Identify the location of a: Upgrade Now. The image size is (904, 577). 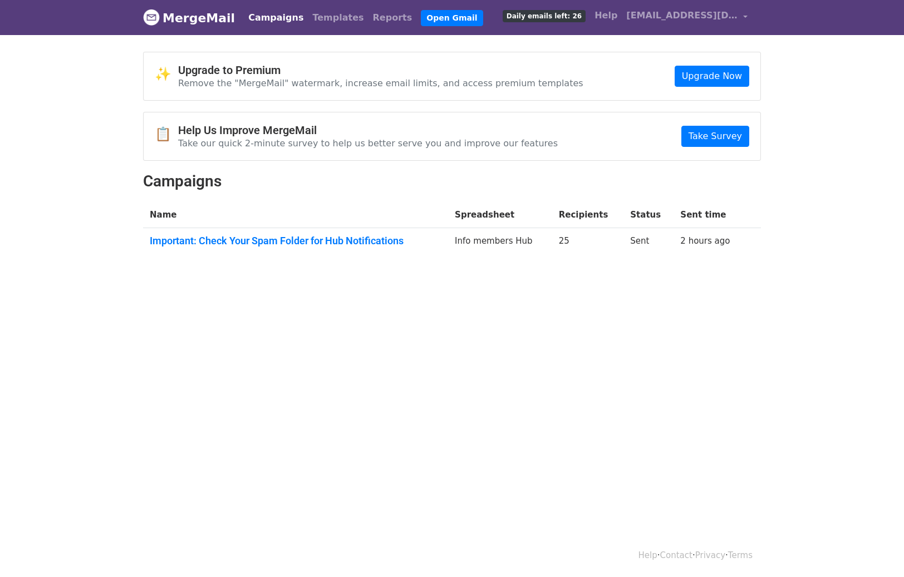
(712, 76).